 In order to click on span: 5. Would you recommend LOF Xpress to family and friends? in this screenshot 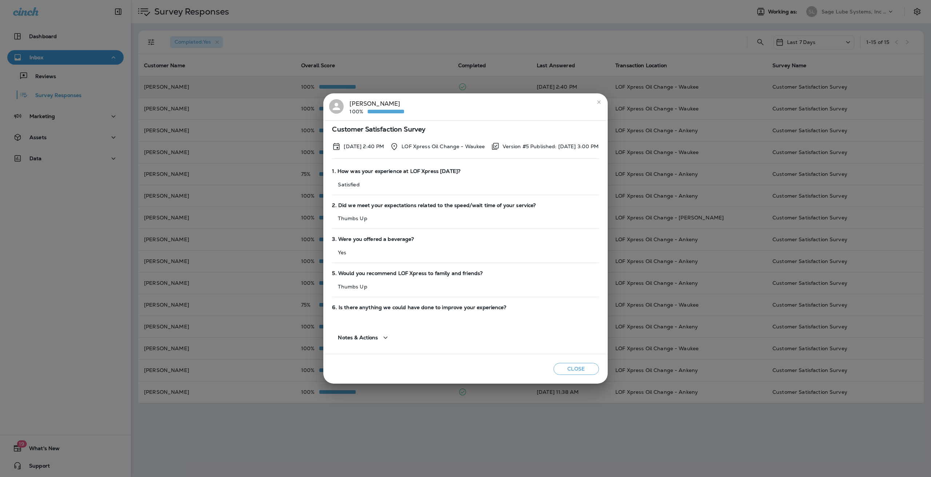, I will do `click(465, 273)`.